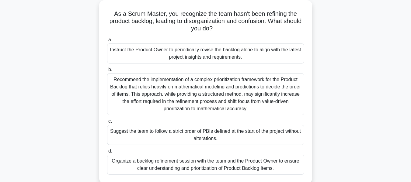 The image size is (411, 182). What do you see at coordinates (110, 121) in the screenshot?
I see `span: c.` at bounding box center [110, 121].